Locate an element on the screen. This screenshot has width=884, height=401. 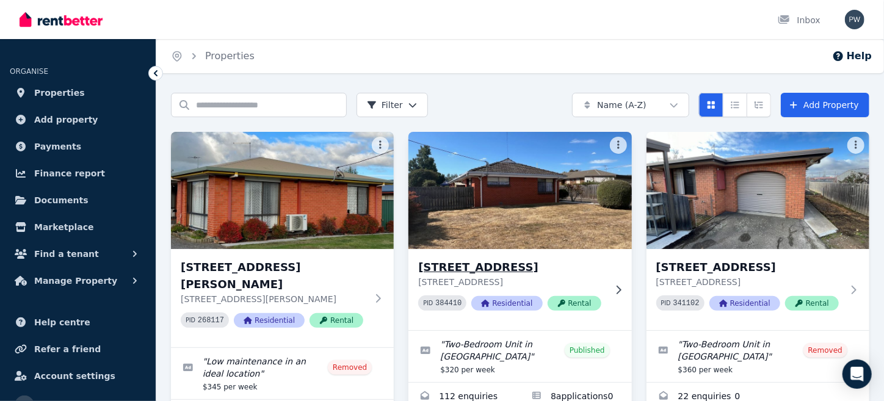
code: 268117 is located at coordinates (211, 320).